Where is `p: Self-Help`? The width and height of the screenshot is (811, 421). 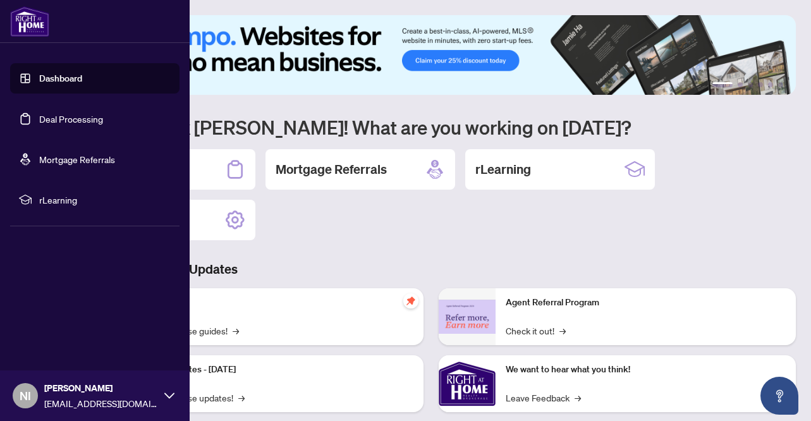 p: Self-Help is located at coordinates (273, 303).